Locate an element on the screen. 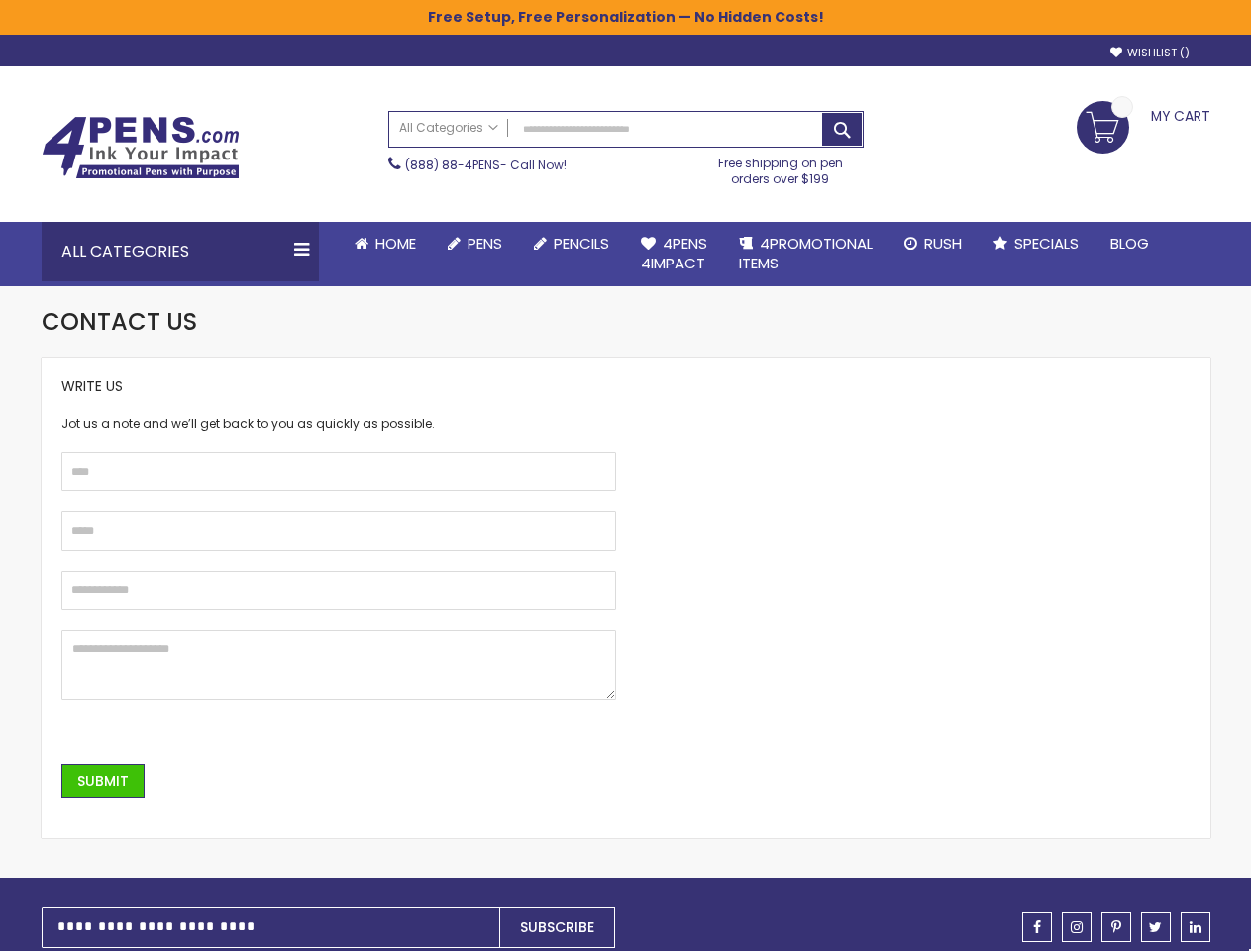 The width and height of the screenshot is (1251, 951). a: 4PROMOTIONALITEMS is located at coordinates (805, 254).